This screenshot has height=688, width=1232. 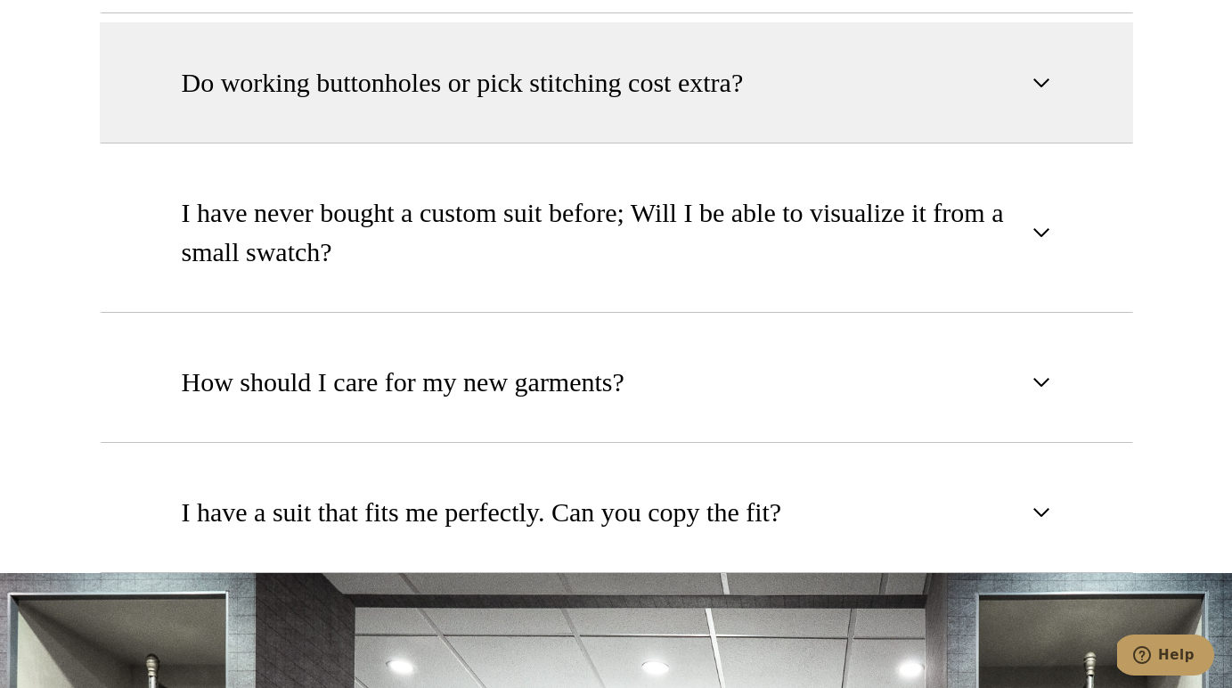 I want to click on button: How should I care for my new garments?, so click(x=617, y=382).